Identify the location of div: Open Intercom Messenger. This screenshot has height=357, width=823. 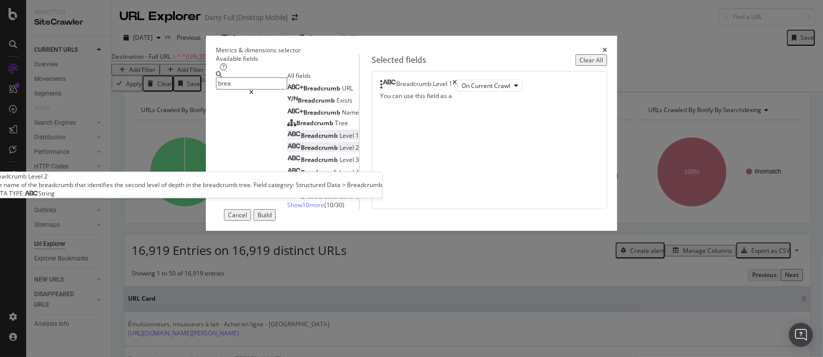
(801, 334).